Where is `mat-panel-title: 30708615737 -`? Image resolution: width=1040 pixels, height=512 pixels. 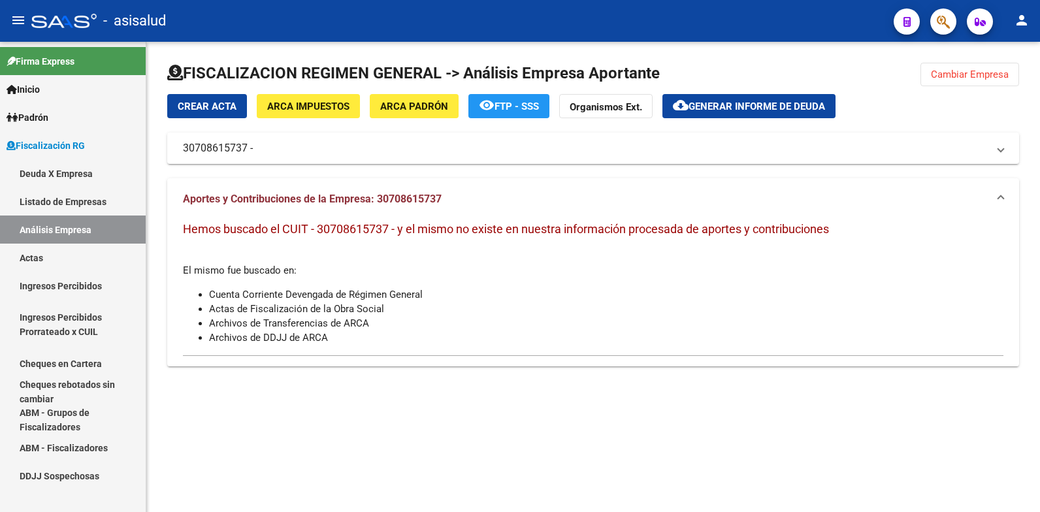 mat-panel-title: 30708615737 - is located at coordinates (586, 148).